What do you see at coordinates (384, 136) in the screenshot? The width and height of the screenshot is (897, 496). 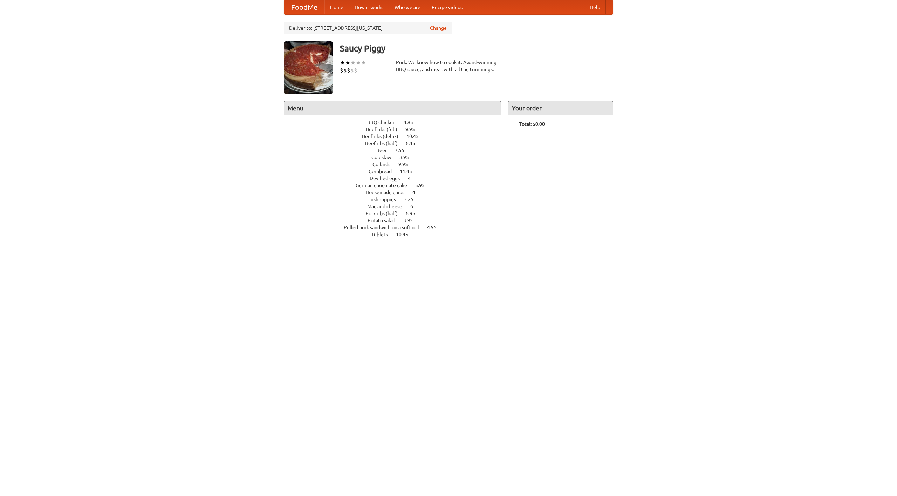 I see `span: Beef ribs (delux)` at bounding box center [384, 136].